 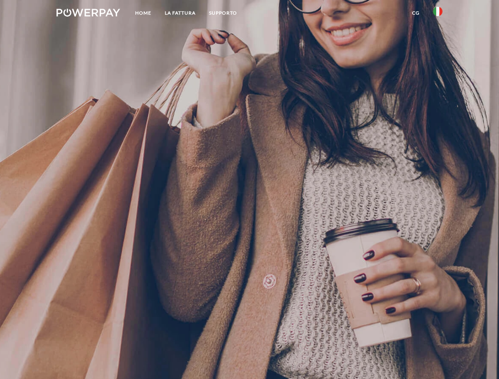 I want to click on img: it, so click(x=438, y=11).